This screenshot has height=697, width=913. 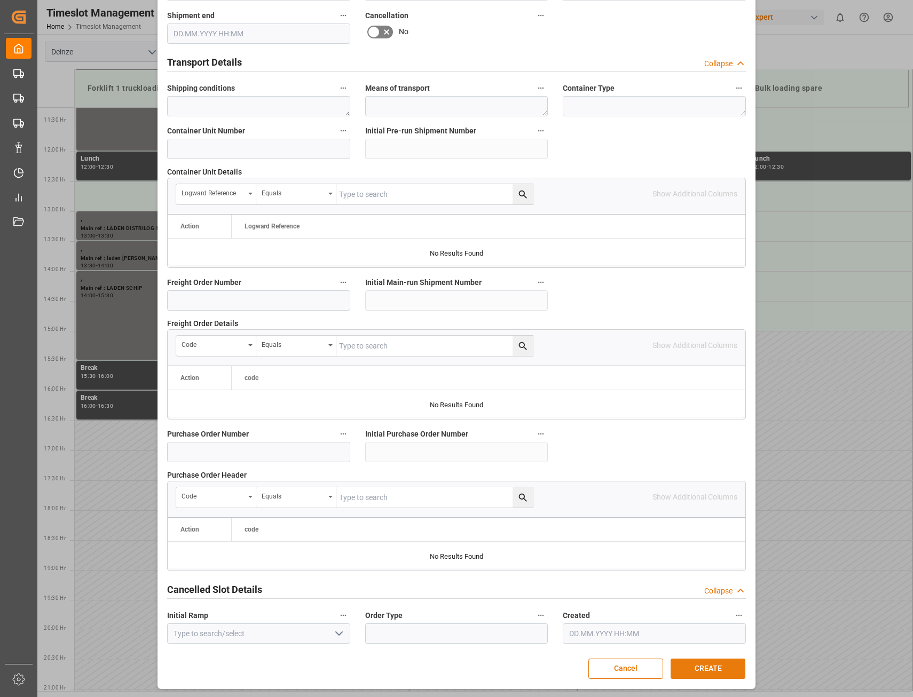 I want to click on span: Initial Purchase Order Number, so click(x=416, y=434).